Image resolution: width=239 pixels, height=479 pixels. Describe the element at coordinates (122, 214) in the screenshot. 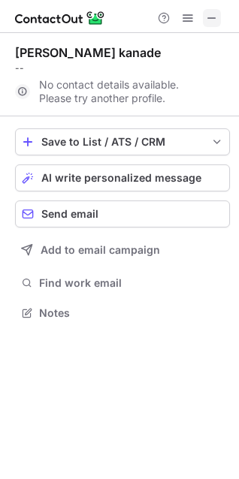

I see `button: Send email` at that location.